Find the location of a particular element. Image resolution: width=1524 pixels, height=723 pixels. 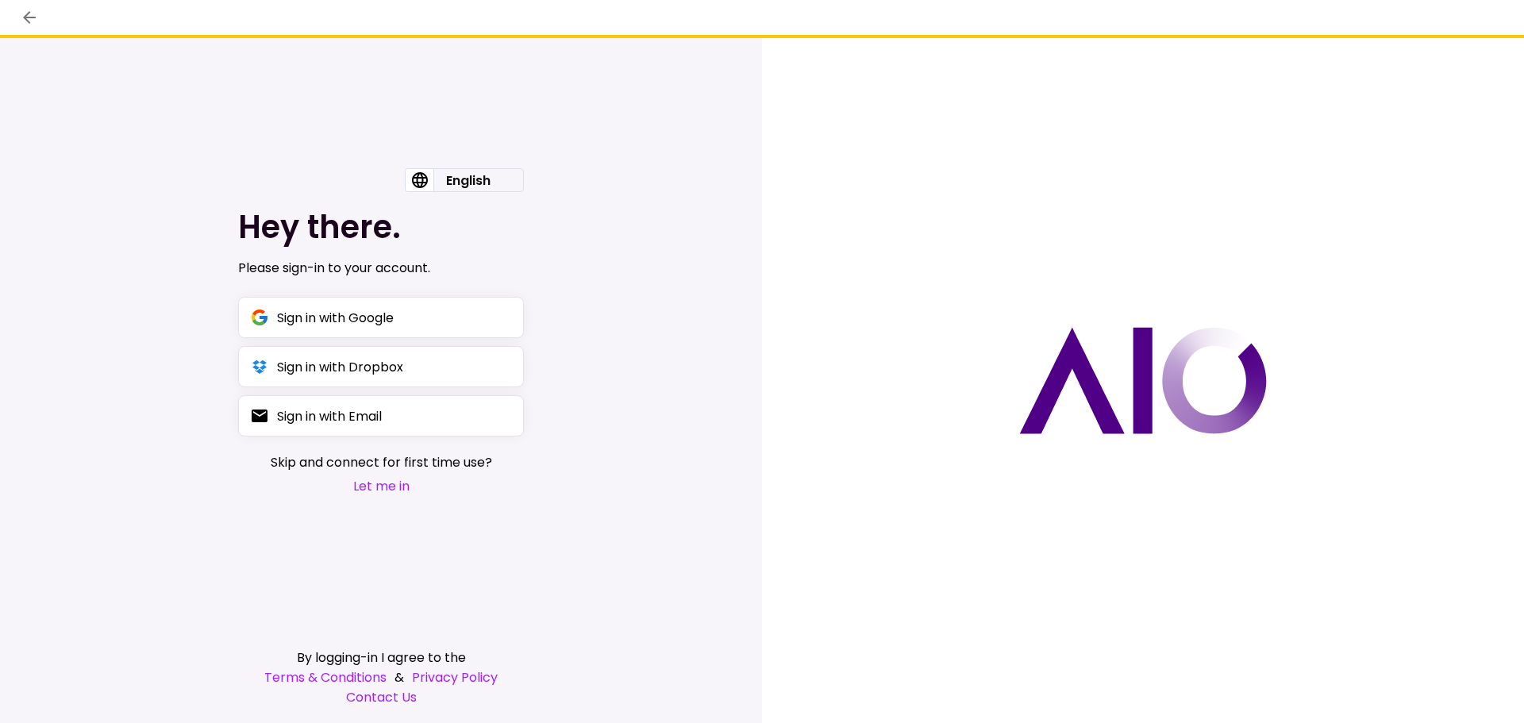

h1: Hey there. is located at coordinates (381, 227).